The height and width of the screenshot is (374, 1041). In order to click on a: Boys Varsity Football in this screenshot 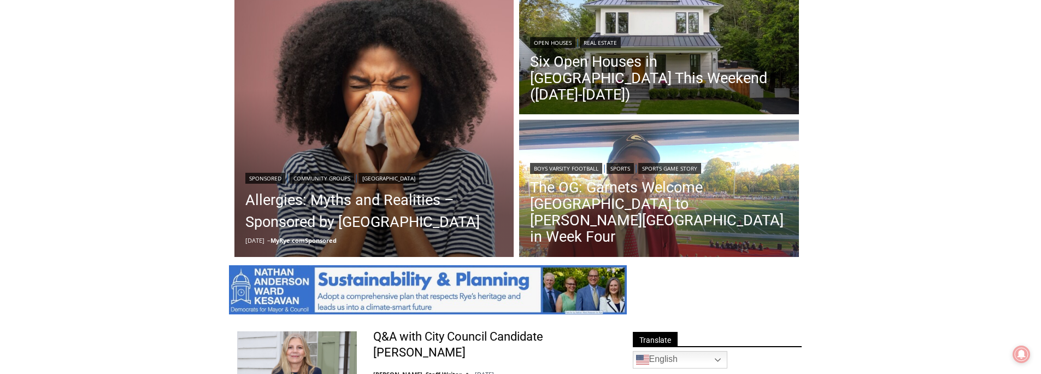, I will do `click(566, 168)`.